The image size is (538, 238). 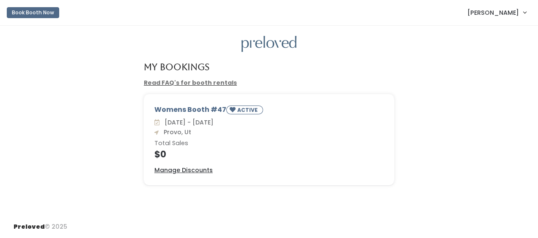 What do you see at coordinates (183, 170) in the screenshot?
I see `a: Manage Discounts` at bounding box center [183, 170].